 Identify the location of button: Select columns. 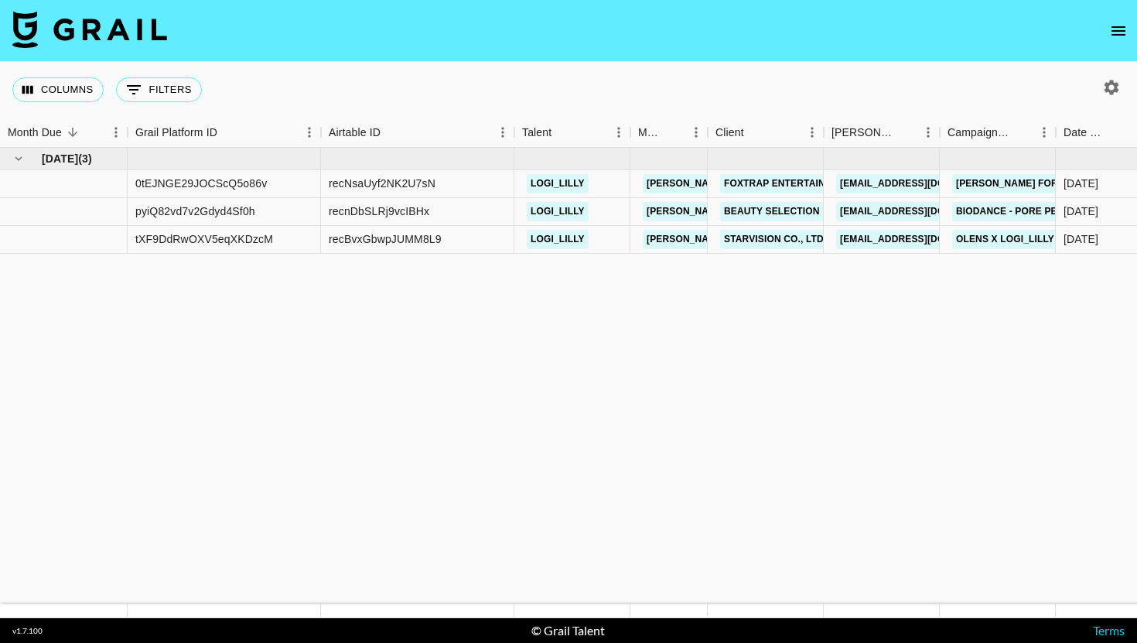
(58, 90).